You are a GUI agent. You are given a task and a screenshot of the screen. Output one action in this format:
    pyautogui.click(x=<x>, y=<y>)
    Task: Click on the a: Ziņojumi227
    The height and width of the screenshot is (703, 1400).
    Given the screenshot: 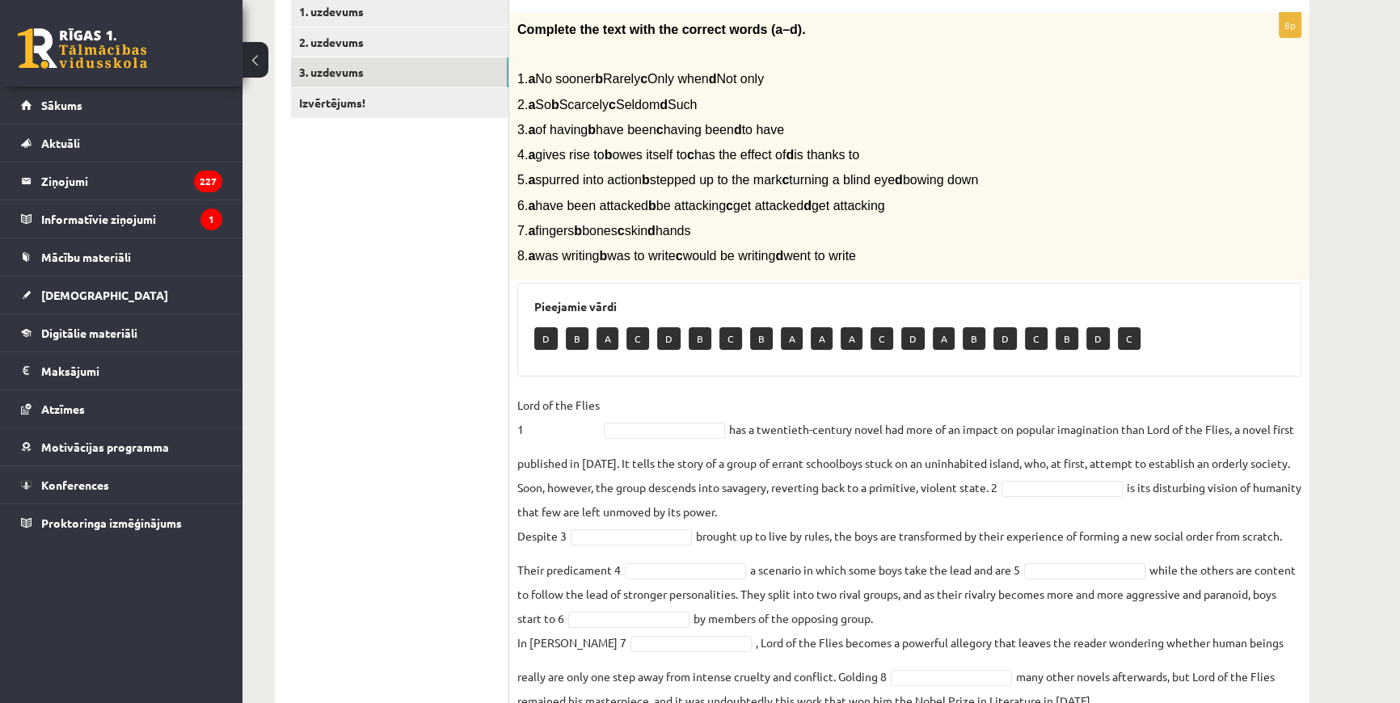 What is the action you would take?
    pyautogui.click(x=121, y=181)
    